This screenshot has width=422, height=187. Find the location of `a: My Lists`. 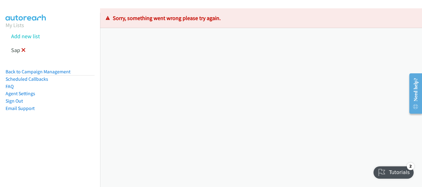

a: My Lists is located at coordinates (15, 25).